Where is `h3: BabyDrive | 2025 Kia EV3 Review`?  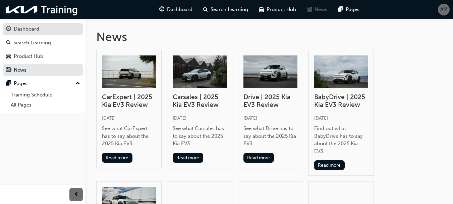
h3: BabyDrive | 2025 Kia EV3 Review is located at coordinates (341, 101).